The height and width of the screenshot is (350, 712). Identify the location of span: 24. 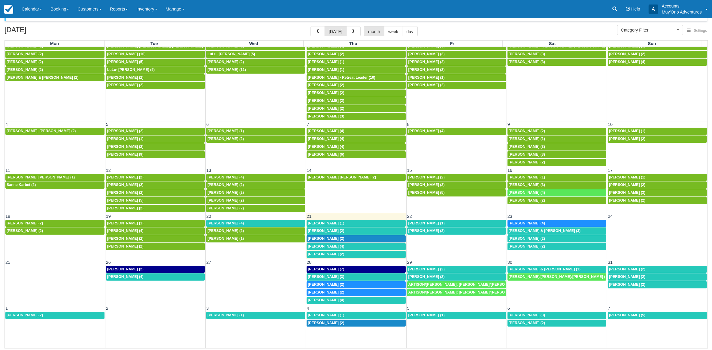
(610, 216).